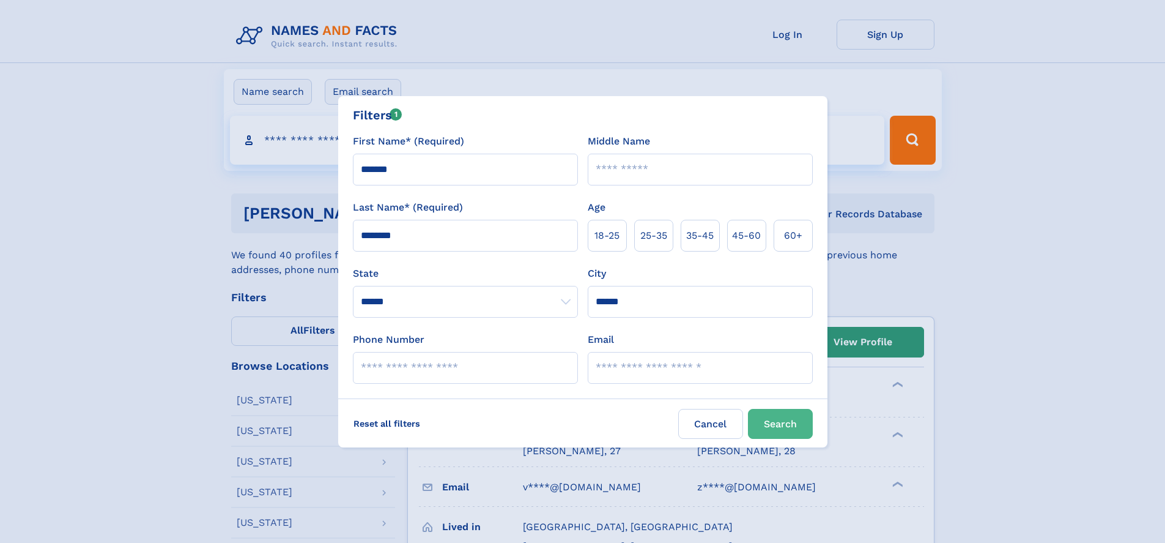  I want to click on span: 25‑35, so click(654, 236).